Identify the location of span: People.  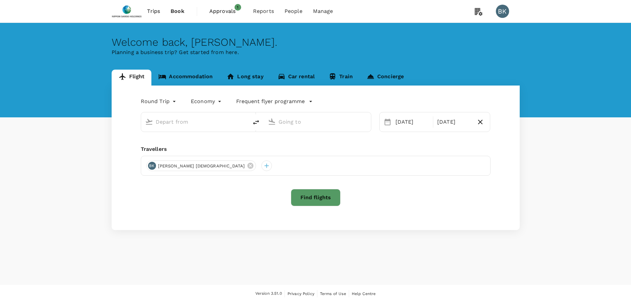
(293, 11).